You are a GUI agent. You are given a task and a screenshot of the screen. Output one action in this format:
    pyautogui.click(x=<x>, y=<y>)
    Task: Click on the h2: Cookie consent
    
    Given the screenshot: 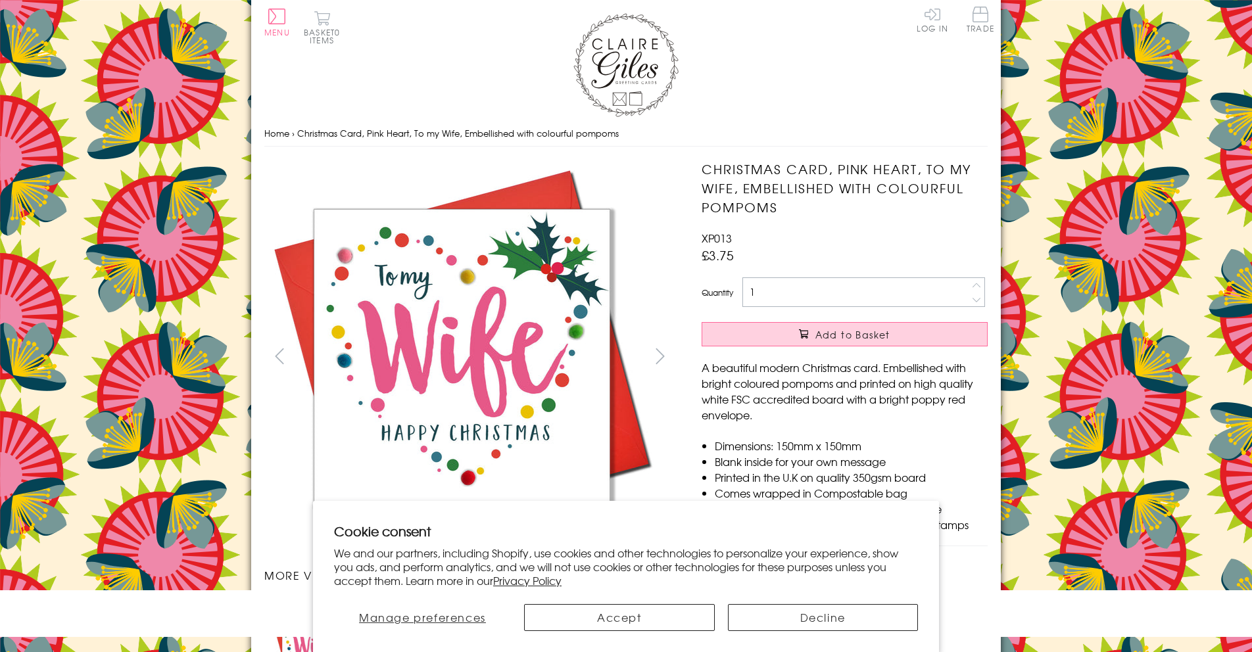 What is the action you would take?
    pyautogui.click(x=626, y=531)
    